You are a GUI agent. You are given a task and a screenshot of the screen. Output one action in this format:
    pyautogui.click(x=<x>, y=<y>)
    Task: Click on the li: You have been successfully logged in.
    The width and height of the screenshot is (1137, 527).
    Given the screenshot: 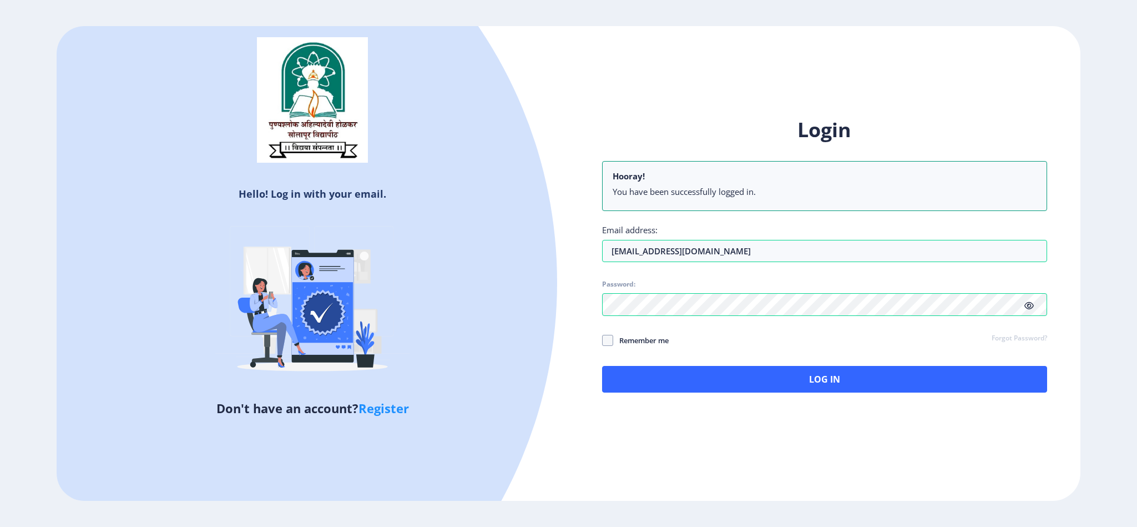 What is the action you would take?
    pyautogui.click(x=825, y=191)
    